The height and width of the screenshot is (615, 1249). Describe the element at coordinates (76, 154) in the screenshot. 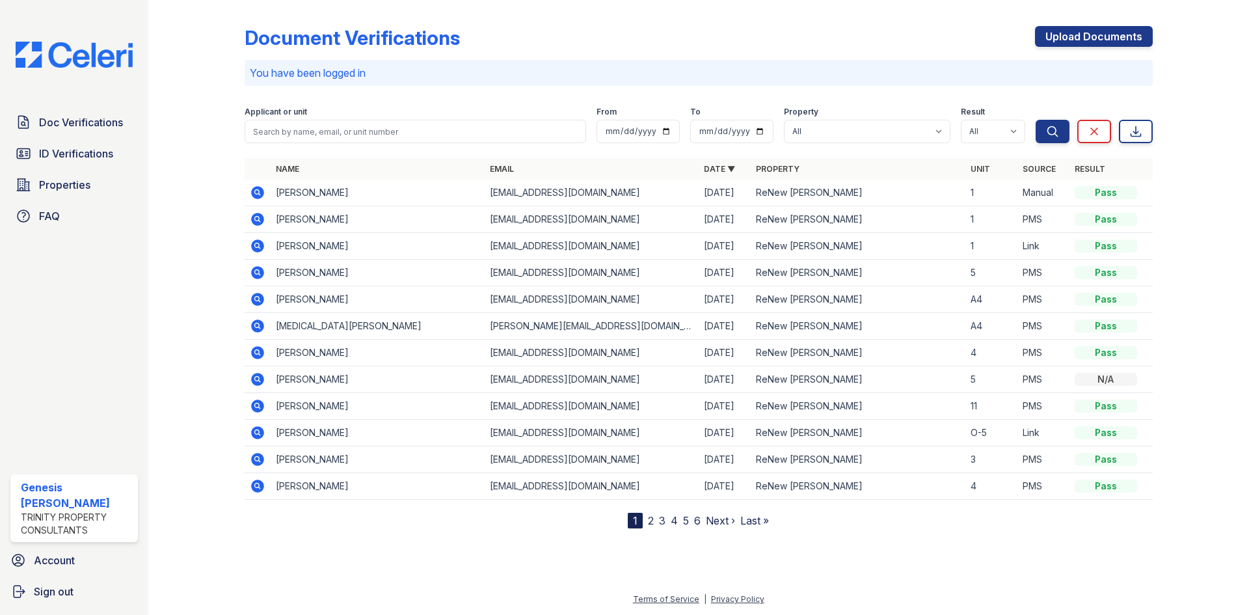

I see `span: ID Verifications` at that location.